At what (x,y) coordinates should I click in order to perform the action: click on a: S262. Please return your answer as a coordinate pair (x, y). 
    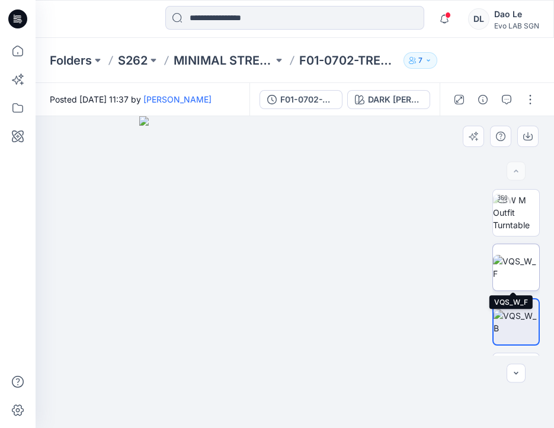
    Looking at the image, I should click on (133, 60).